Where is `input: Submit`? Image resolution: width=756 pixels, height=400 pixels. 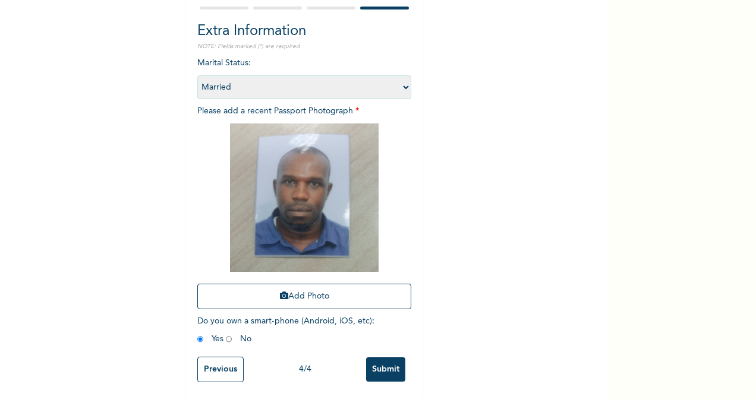
input: Submit is located at coordinates (386, 370).